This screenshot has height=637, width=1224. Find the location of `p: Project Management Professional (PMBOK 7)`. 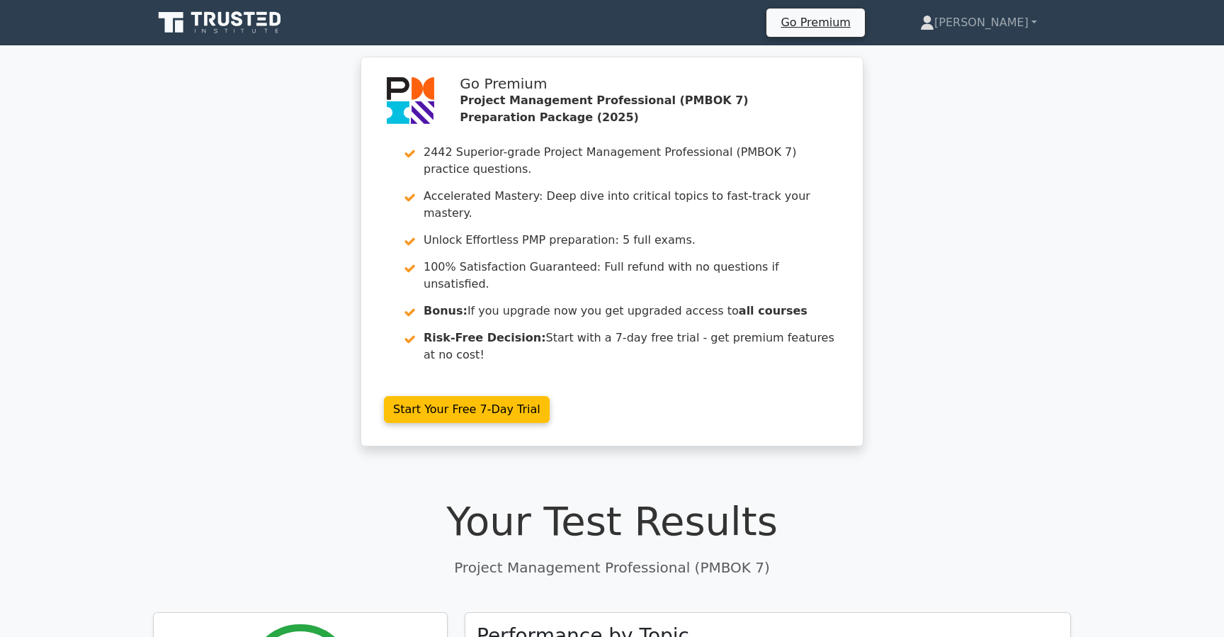

p: Project Management Professional (PMBOK 7) is located at coordinates (612, 568).